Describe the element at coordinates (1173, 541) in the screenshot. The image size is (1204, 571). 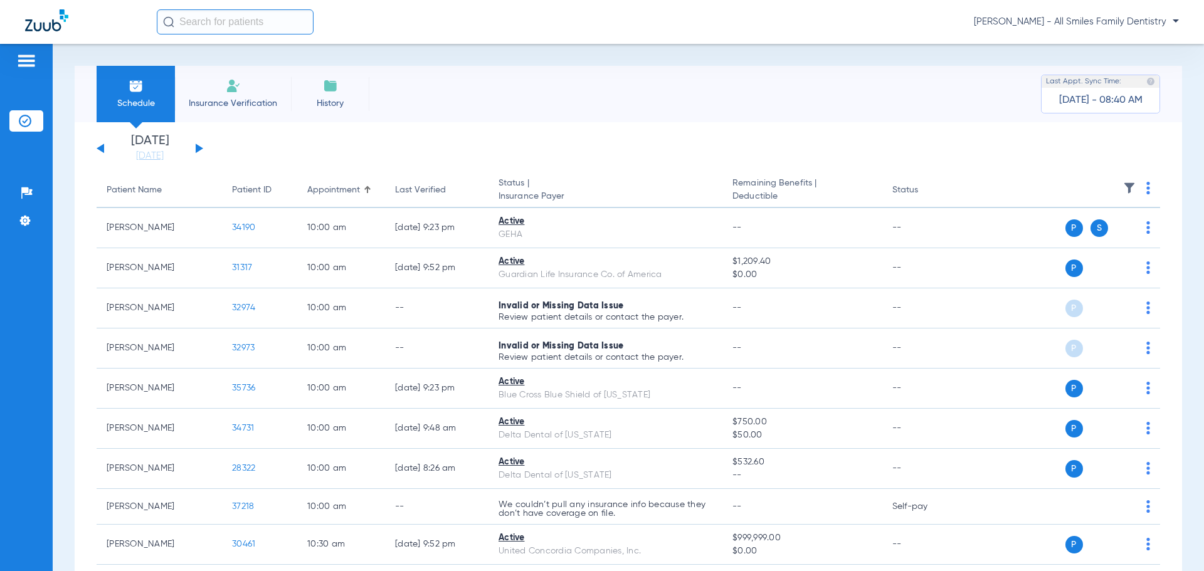
I see `div: Chat Widget` at that location.